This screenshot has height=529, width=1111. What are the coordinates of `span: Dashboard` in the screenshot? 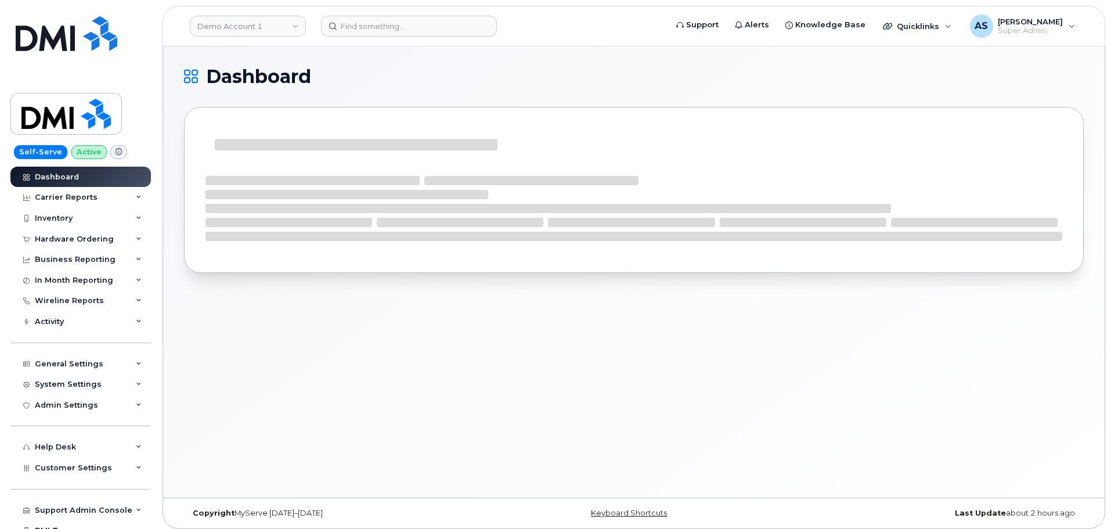 It's located at (258, 77).